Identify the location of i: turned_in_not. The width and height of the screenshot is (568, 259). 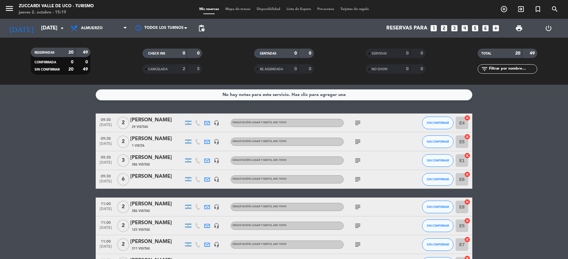
(538, 9).